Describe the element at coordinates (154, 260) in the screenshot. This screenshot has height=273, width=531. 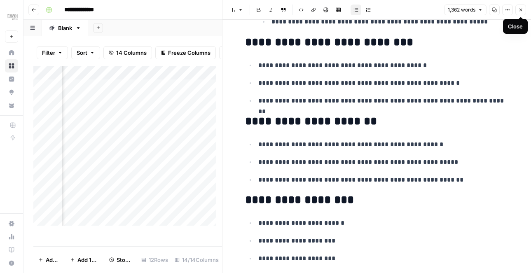
I see `div: 12 Rows` at that location.